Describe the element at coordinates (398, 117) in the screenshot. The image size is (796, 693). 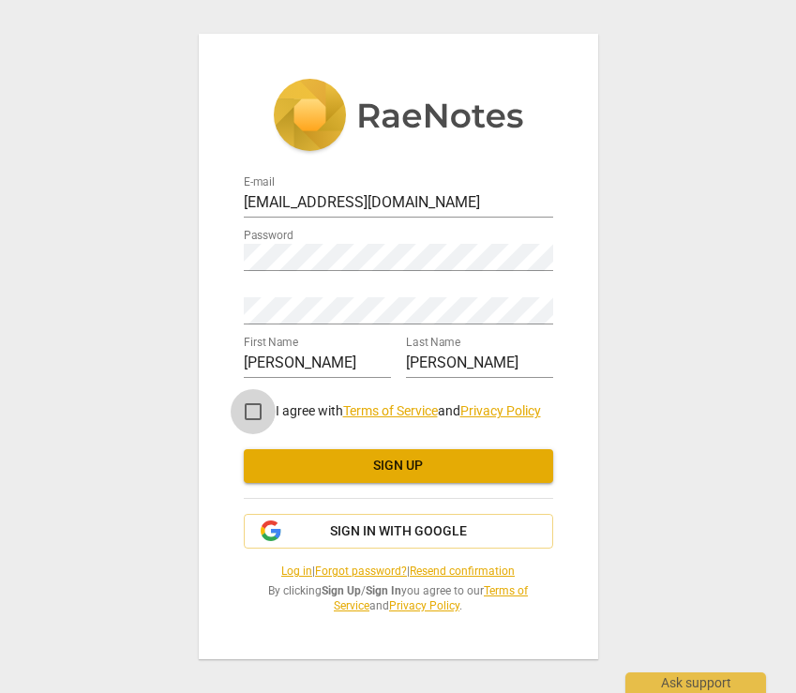
I see `img: 5ac2273c67554f335776073100b6d88f.svg` at that location.